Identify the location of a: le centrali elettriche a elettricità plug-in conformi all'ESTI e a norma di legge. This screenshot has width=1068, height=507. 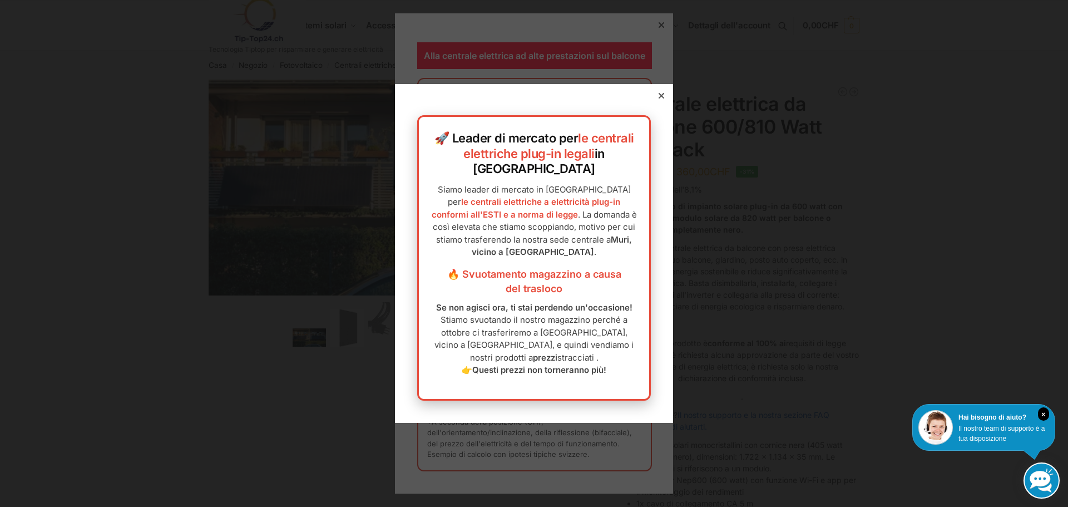
(526, 208).